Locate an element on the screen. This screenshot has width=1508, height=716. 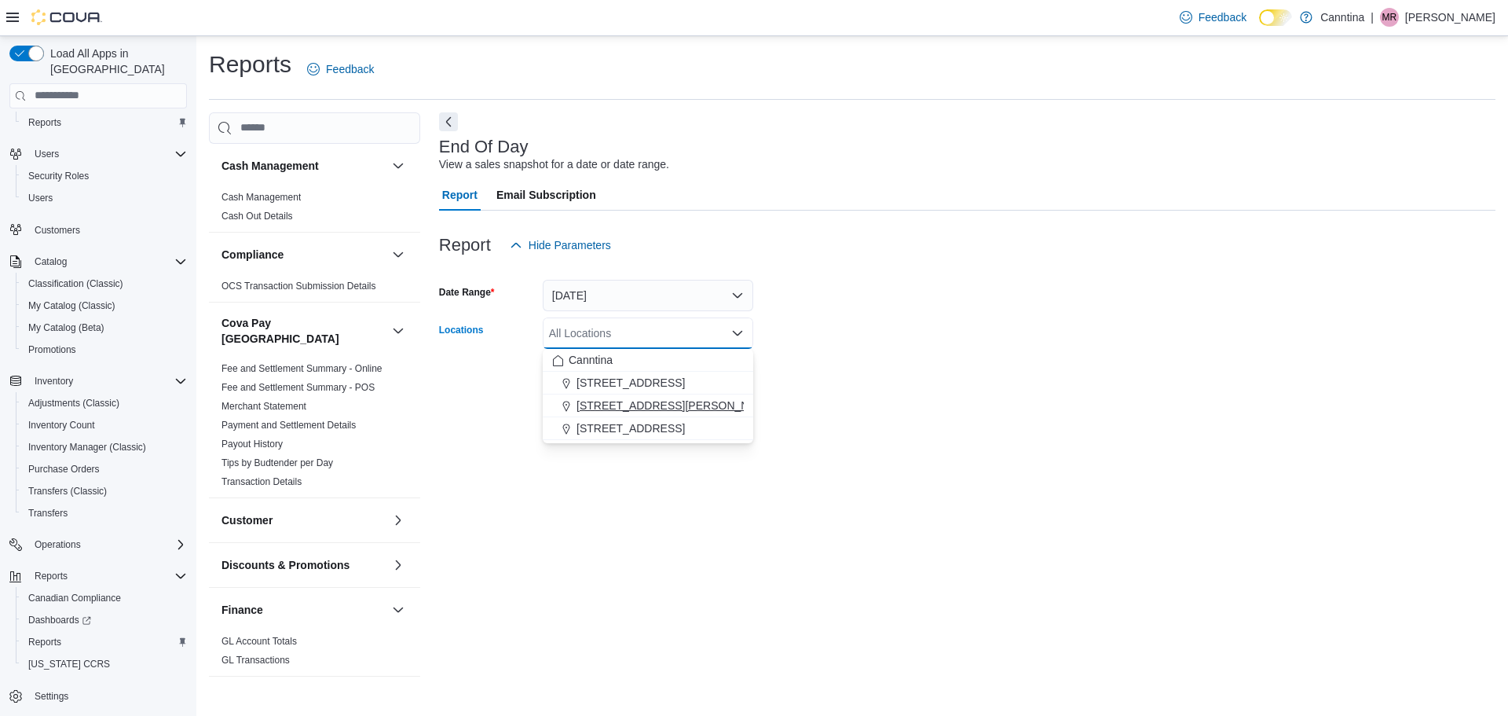
a: Transfers is located at coordinates (48, 513).